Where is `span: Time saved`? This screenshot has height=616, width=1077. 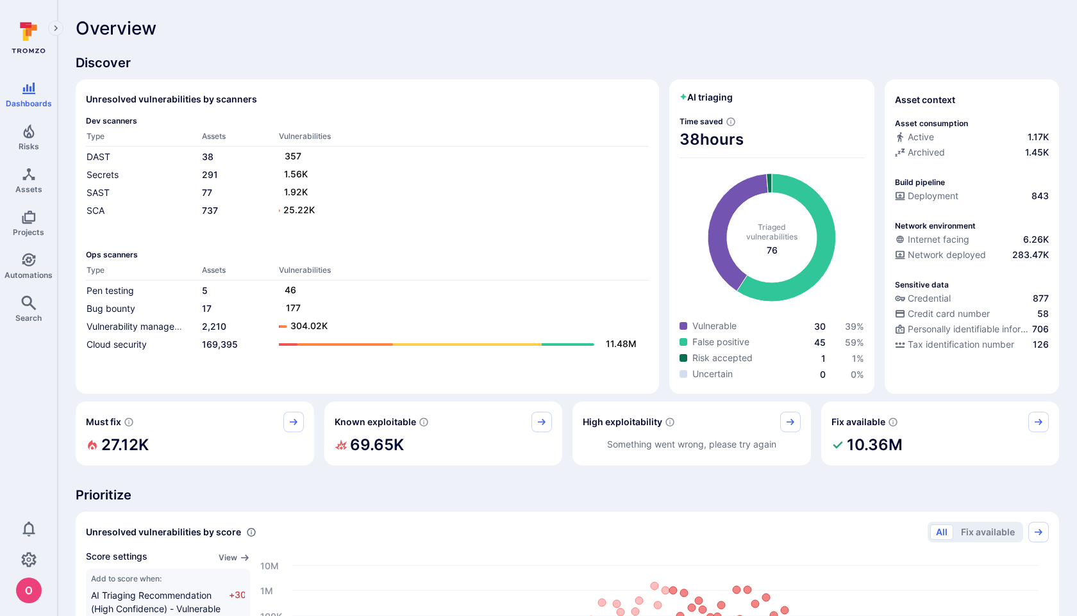 span: Time saved is located at coordinates (701, 121).